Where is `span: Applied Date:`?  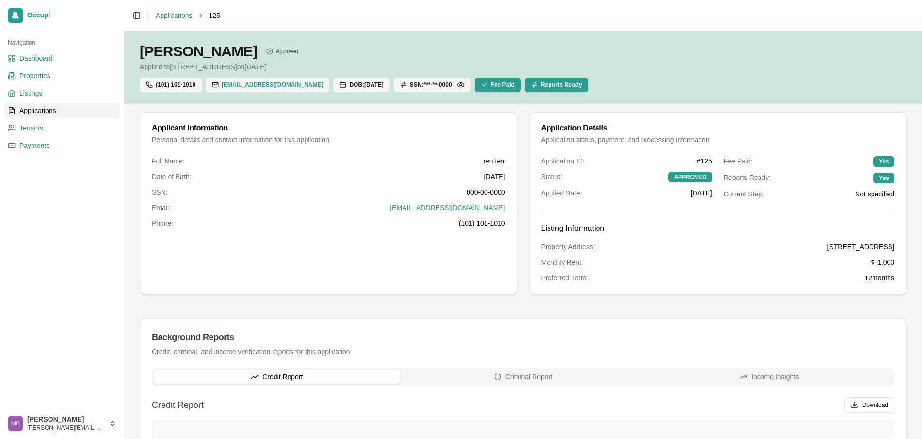
span: Applied Date: is located at coordinates (561, 193).